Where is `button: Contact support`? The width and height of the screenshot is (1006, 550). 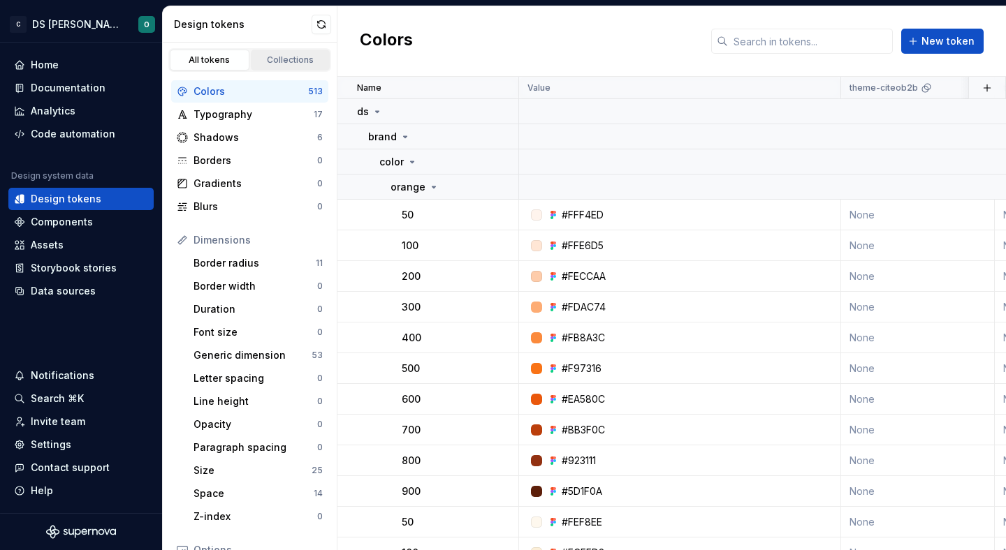
button: Contact support is located at coordinates (81, 468).